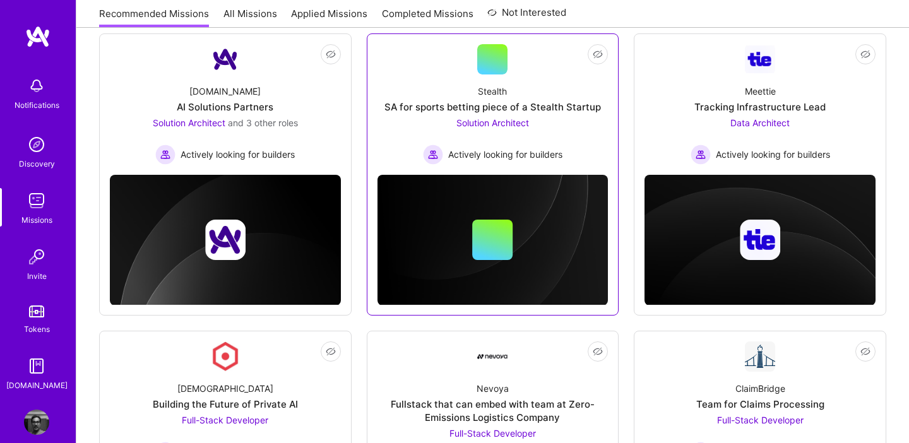 This screenshot has width=909, height=443. What do you see at coordinates (154, 17) in the screenshot?
I see `a: Recommended Missions` at bounding box center [154, 17].